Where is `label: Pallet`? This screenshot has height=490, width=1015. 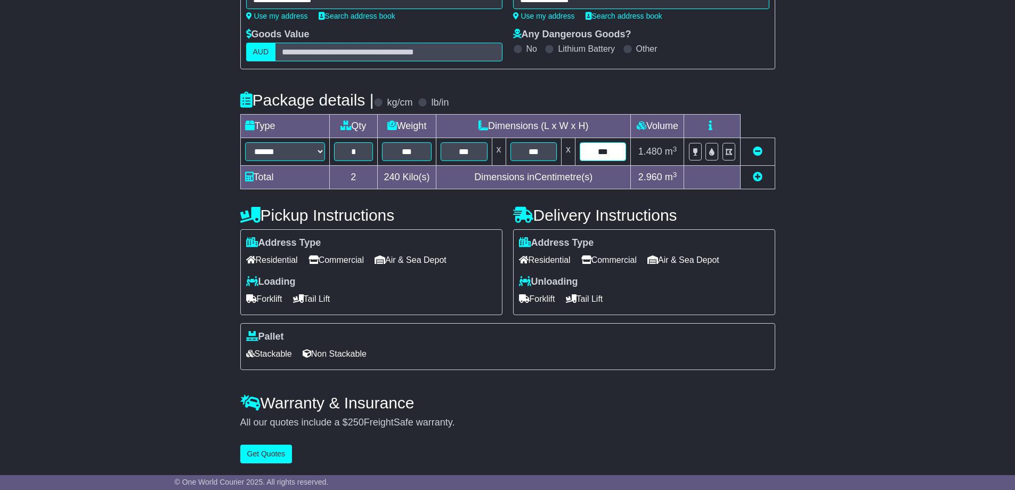 label: Pallet is located at coordinates (265, 337).